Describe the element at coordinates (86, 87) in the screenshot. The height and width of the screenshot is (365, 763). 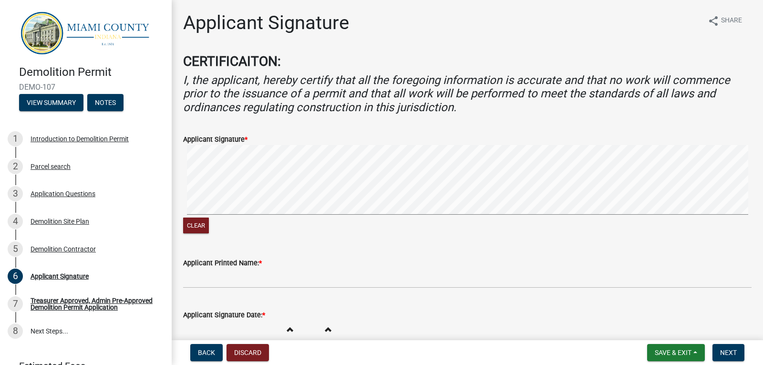
I see `span: DEMO-107` at that location.